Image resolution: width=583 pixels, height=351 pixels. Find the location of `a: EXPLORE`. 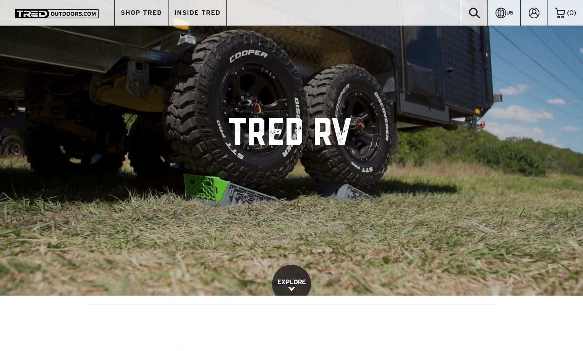

a: EXPLORE is located at coordinates (291, 284).